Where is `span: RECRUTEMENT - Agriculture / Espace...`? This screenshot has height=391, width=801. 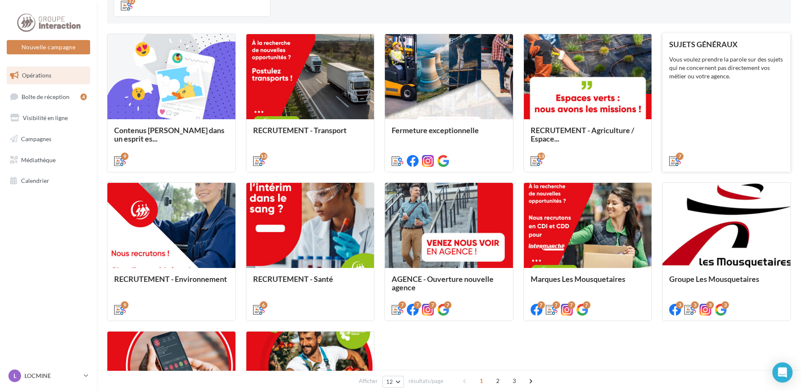
span: RECRUTEMENT - Agriculture / Espace... is located at coordinates (582, 134).